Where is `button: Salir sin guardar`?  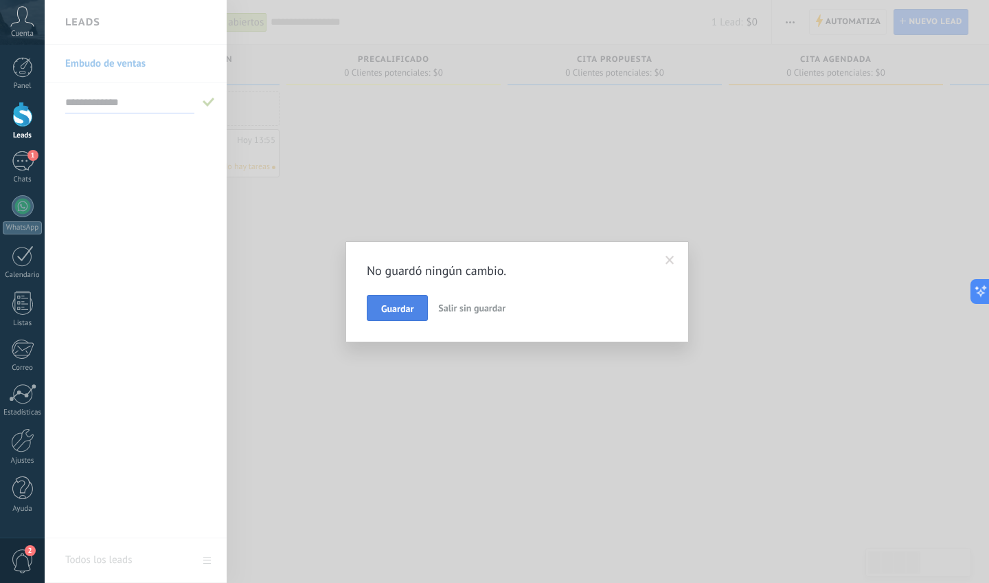
button: Salir sin guardar is located at coordinates (472, 308).